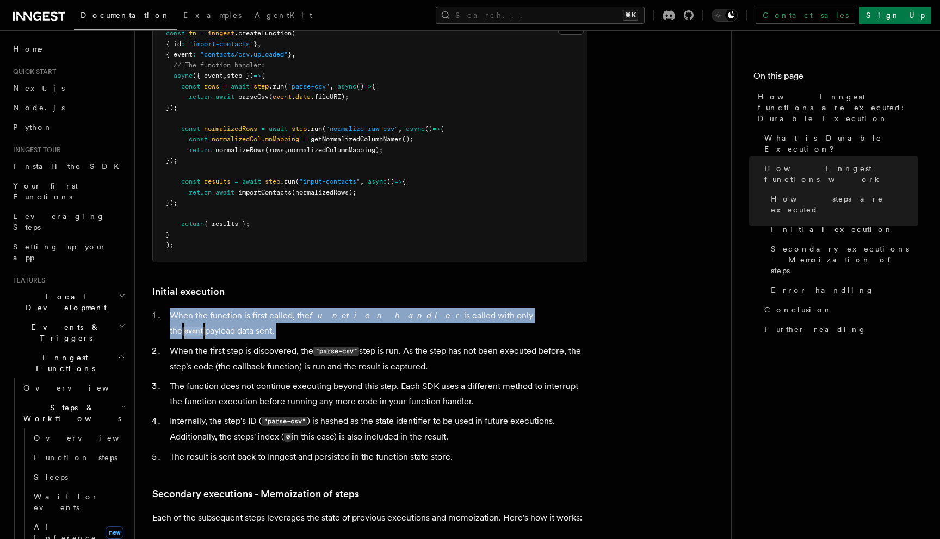 Image resolution: width=940 pixels, height=539 pixels. Describe the element at coordinates (724, 15) in the screenshot. I see `button: Toggle dark mode` at that location.